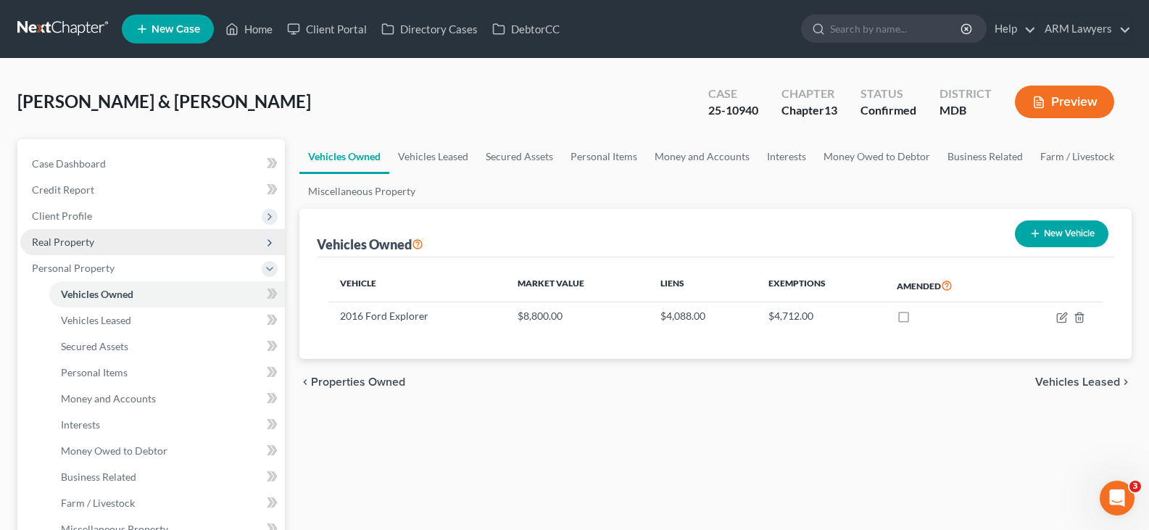  I want to click on div: MDB, so click(966, 110).